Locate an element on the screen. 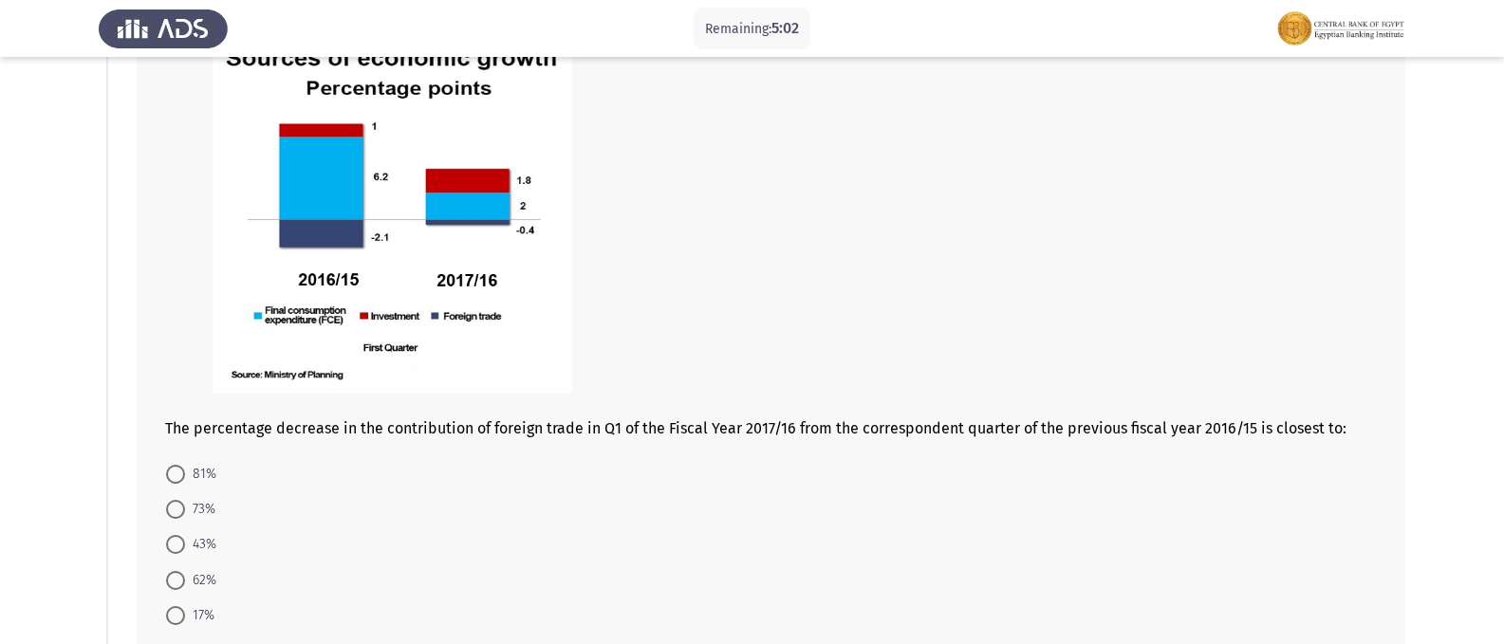 This screenshot has width=1504, height=644. img: Assessment logo of EBI Analytical Thinking FOCUS Assessment EN is located at coordinates (1341, 28).